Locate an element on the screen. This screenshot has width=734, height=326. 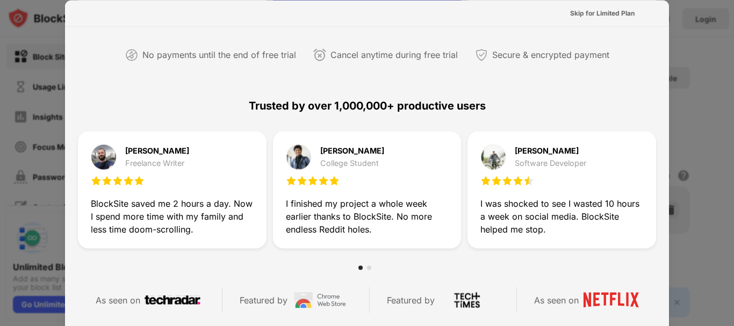
img: secured-payment is located at coordinates (482, 55).